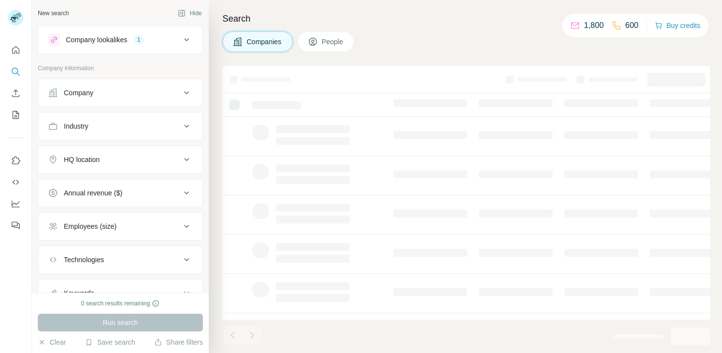 Image resolution: width=722 pixels, height=353 pixels. I want to click on div: 1, so click(138, 40).